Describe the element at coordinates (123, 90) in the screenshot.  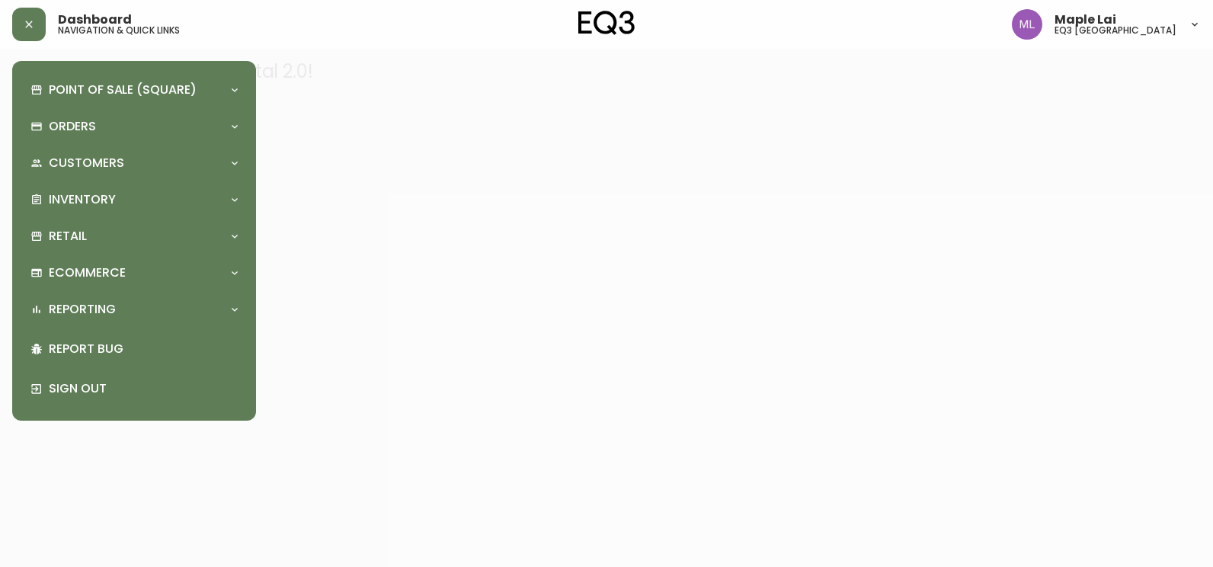
I see `p: Point of Sale (Square)` at that location.